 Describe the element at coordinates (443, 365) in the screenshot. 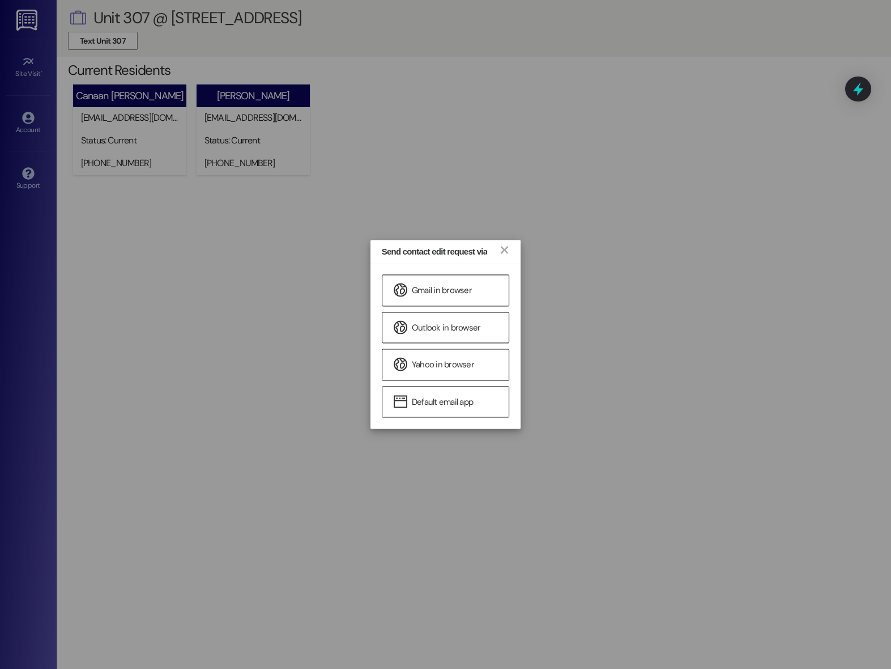

I see `span: Yahoo in browser` at that location.